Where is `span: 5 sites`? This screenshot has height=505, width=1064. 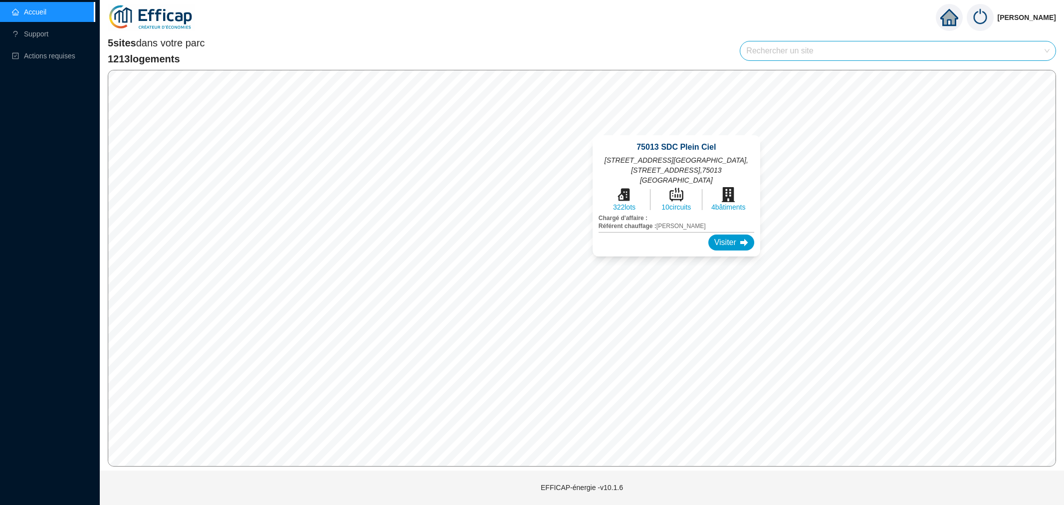
span: 5 sites is located at coordinates (122, 43).